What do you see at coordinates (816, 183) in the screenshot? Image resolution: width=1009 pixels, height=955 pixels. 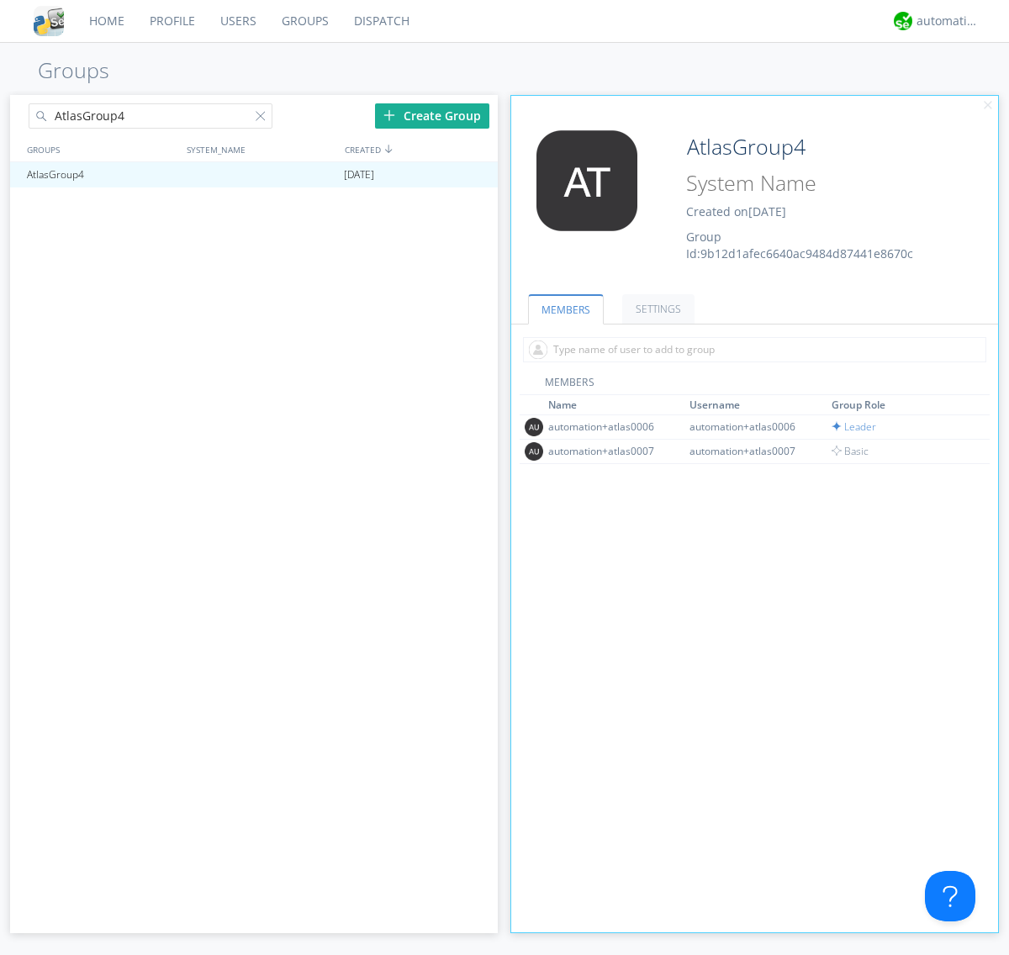 I see `input: System Name` at bounding box center [816, 183].